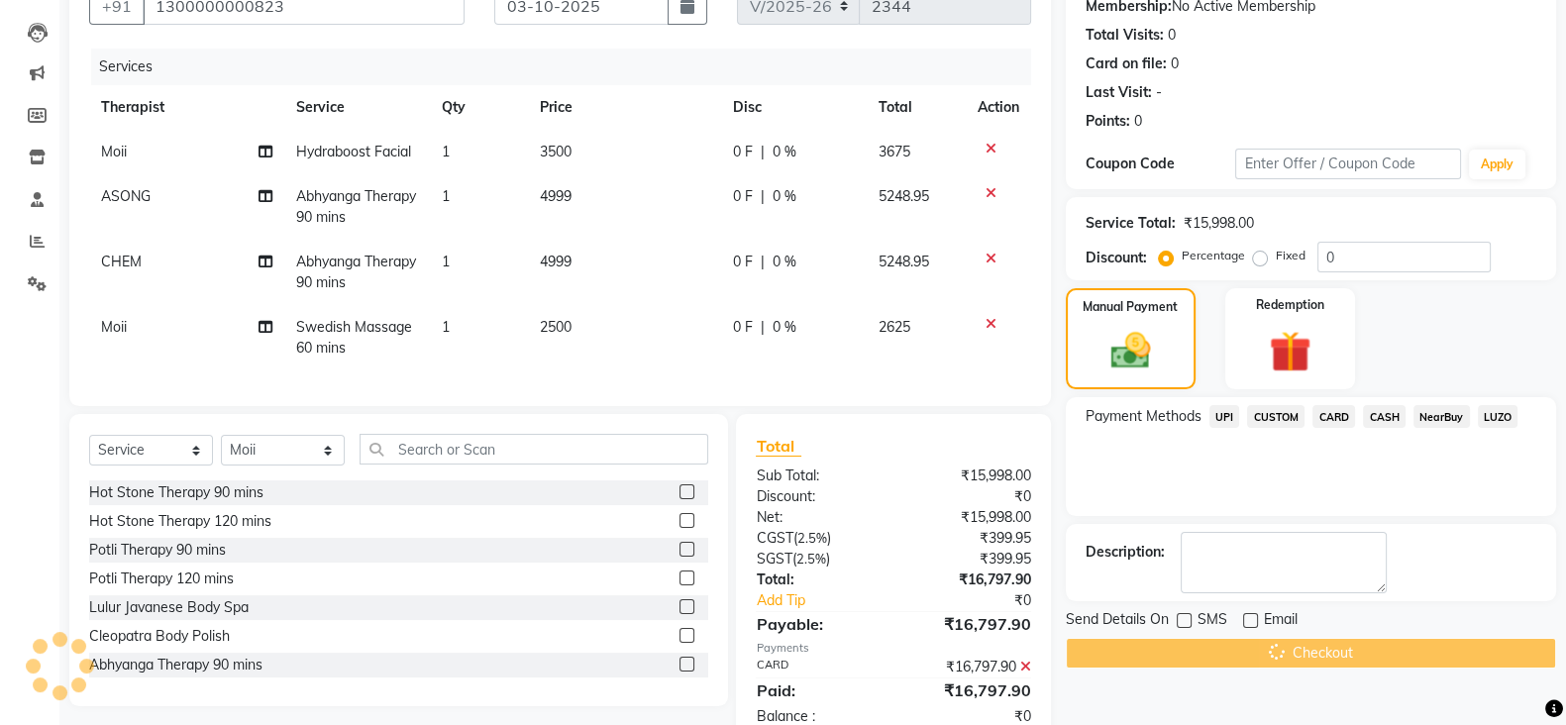 The image size is (1566, 725). Describe the element at coordinates (1276, 416) in the screenshot. I see `span: CUSTOM` at that location.